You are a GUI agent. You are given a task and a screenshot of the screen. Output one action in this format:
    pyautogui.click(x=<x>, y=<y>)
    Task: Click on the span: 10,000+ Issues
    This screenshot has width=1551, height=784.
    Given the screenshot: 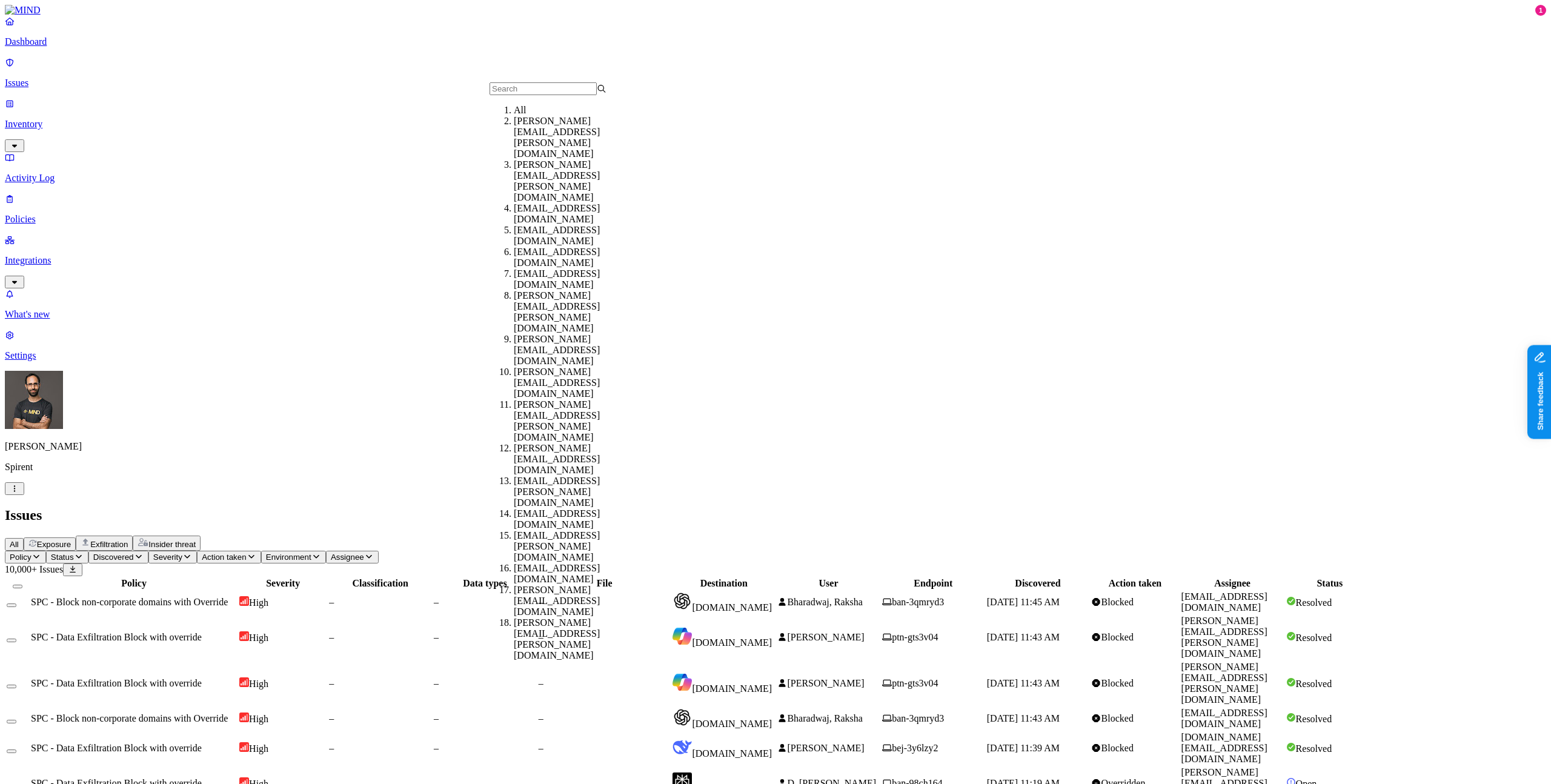 What is the action you would take?
    pyautogui.click(x=34, y=568)
    